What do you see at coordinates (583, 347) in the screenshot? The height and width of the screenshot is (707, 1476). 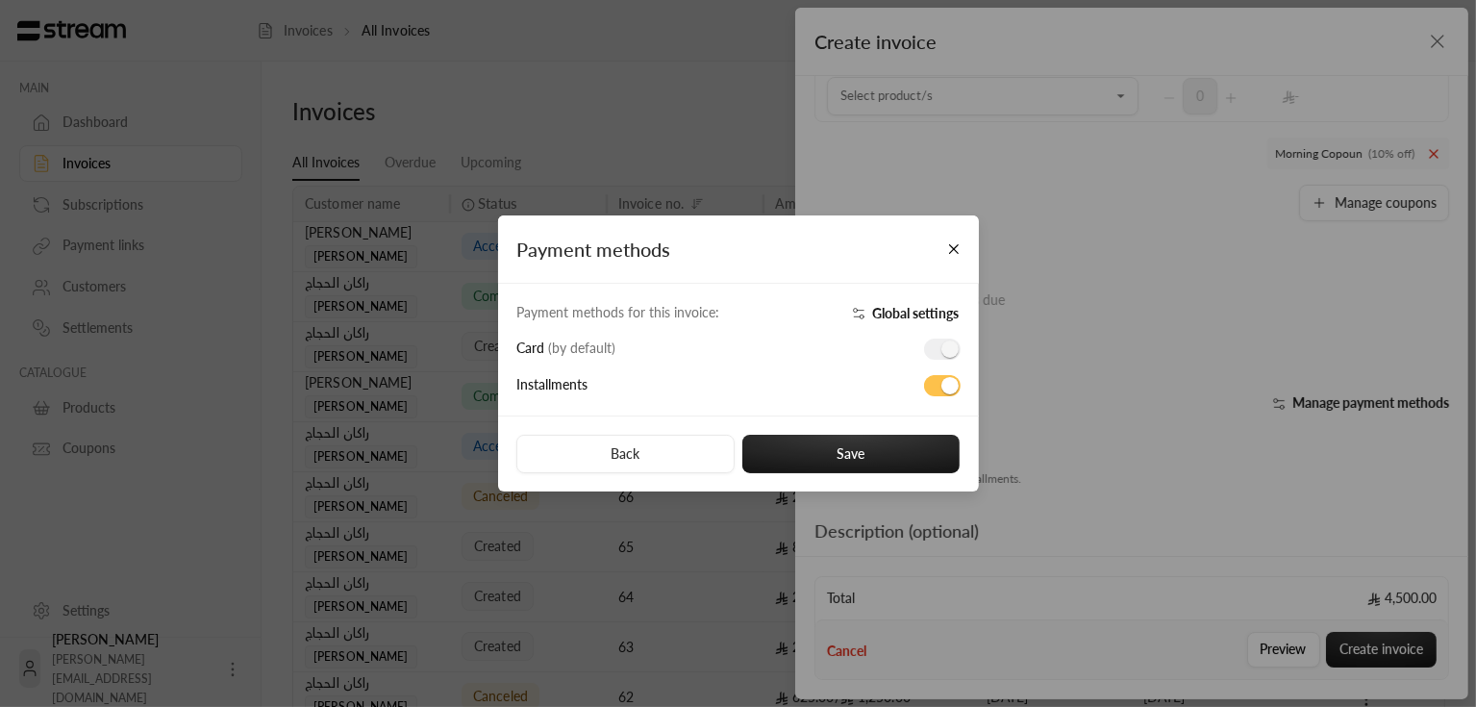 I see `span: ( by default )` at bounding box center [583, 347].